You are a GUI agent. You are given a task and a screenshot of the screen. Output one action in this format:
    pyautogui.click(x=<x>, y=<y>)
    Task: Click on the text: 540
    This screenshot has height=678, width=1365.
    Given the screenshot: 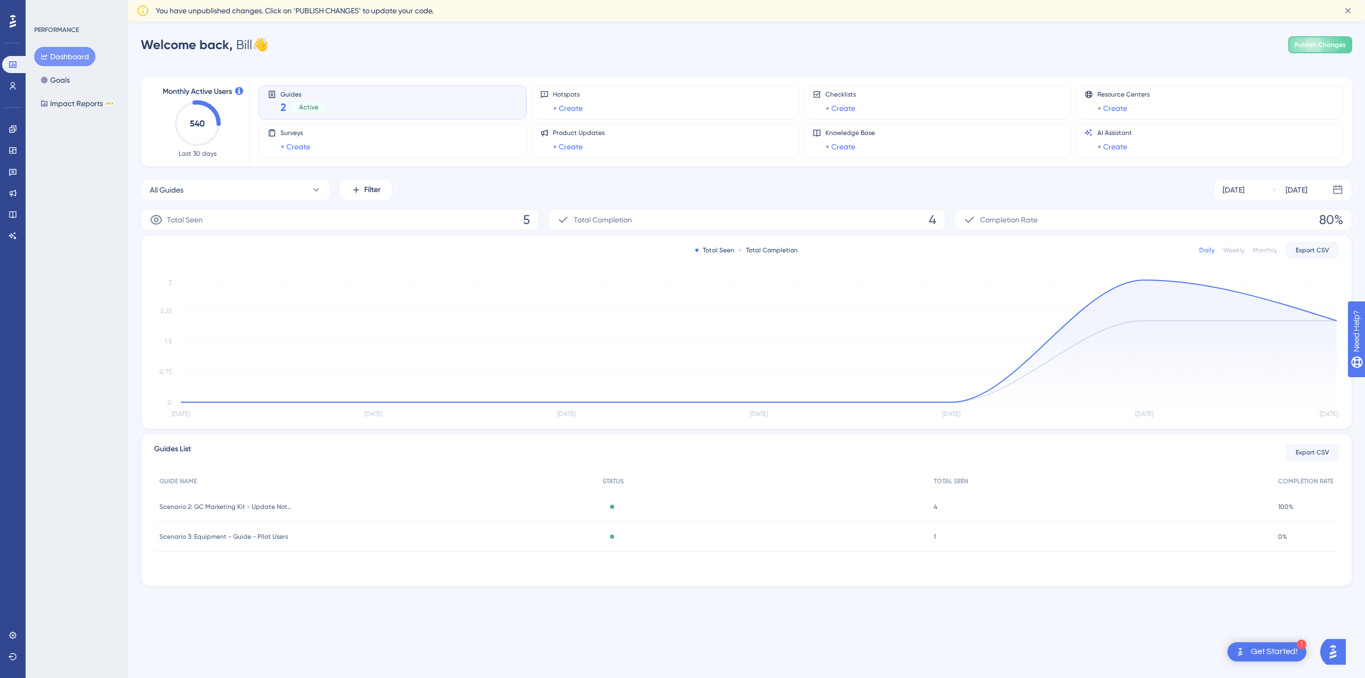 What is the action you would take?
    pyautogui.click(x=197, y=123)
    